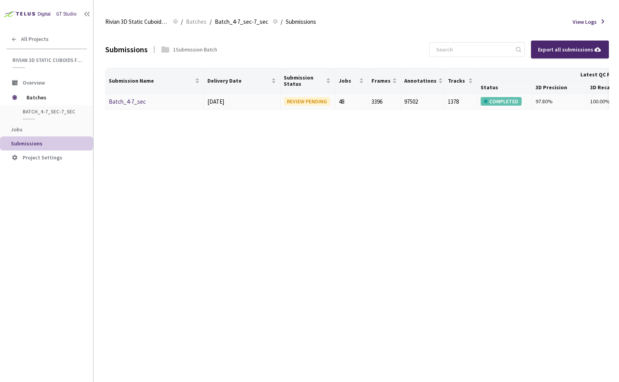 Image resolution: width=619 pixels, height=382 pixels. I want to click on span: Overview, so click(34, 83).